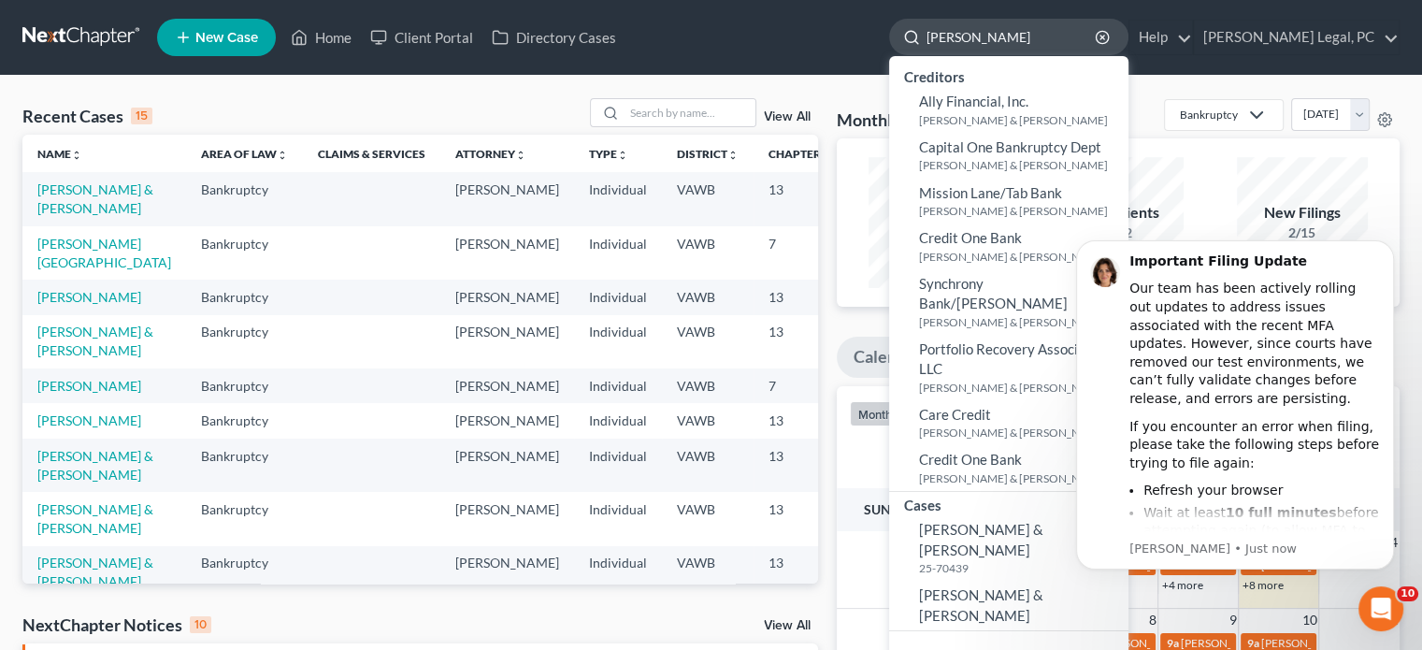 Image resolution: width=1422 pixels, height=650 pixels. I want to click on p: Message from Emma, sent Just now, so click(207, 332).